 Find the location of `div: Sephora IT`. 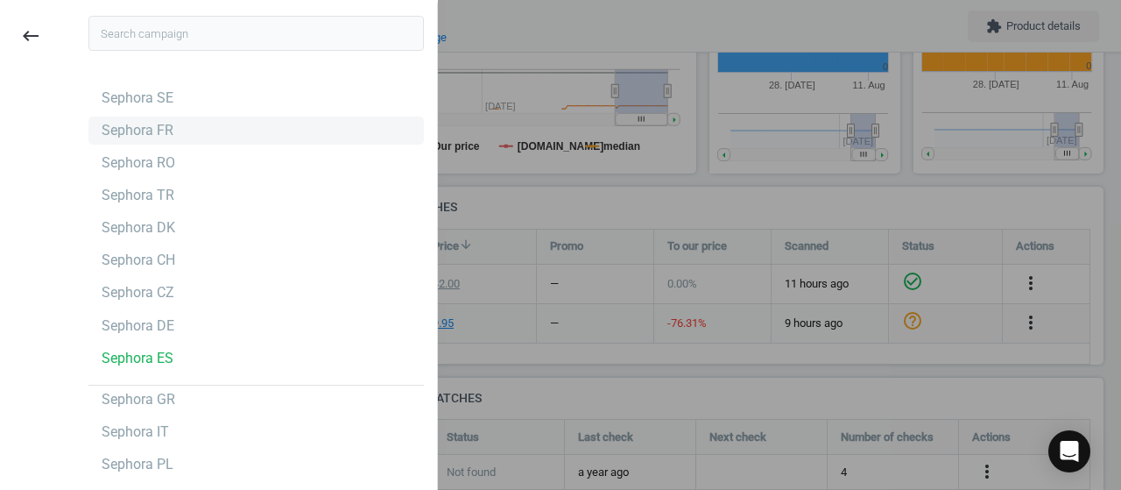

div: Sephora IT is located at coordinates (135, 432).